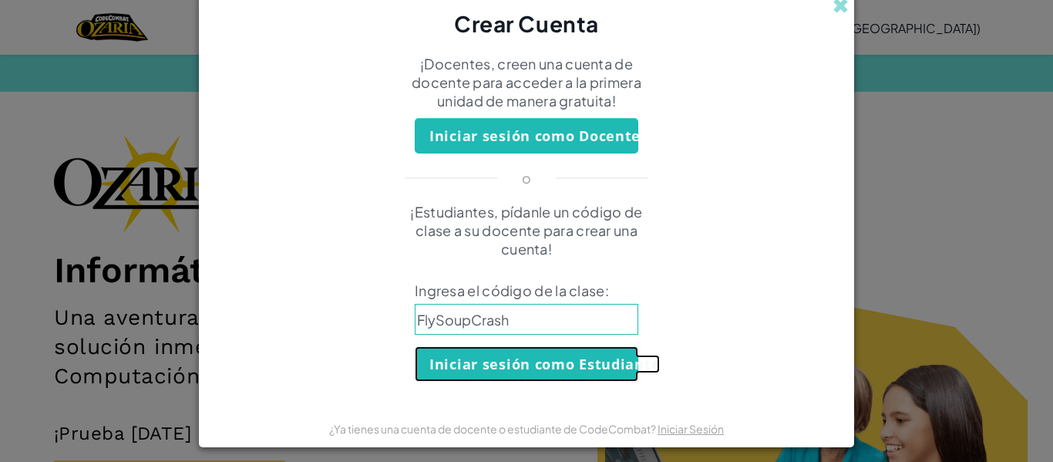 This screenshot has width=1053, height=462. What do you see at coordinates (527, 231) in the screenshot?
I see `p: ¡Estudiantes, pídanle un código de clase a su docente para crear una cuenta!` at bounding box center [527, 231].